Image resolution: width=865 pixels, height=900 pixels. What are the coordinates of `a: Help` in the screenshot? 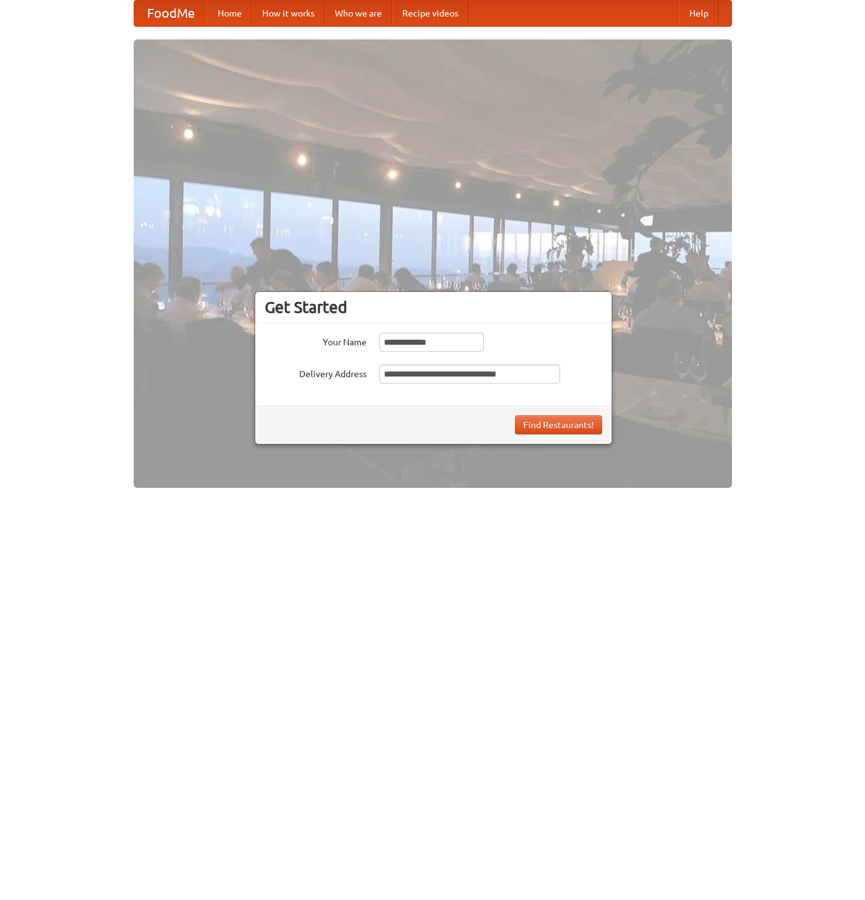 It's located at (699, 13).